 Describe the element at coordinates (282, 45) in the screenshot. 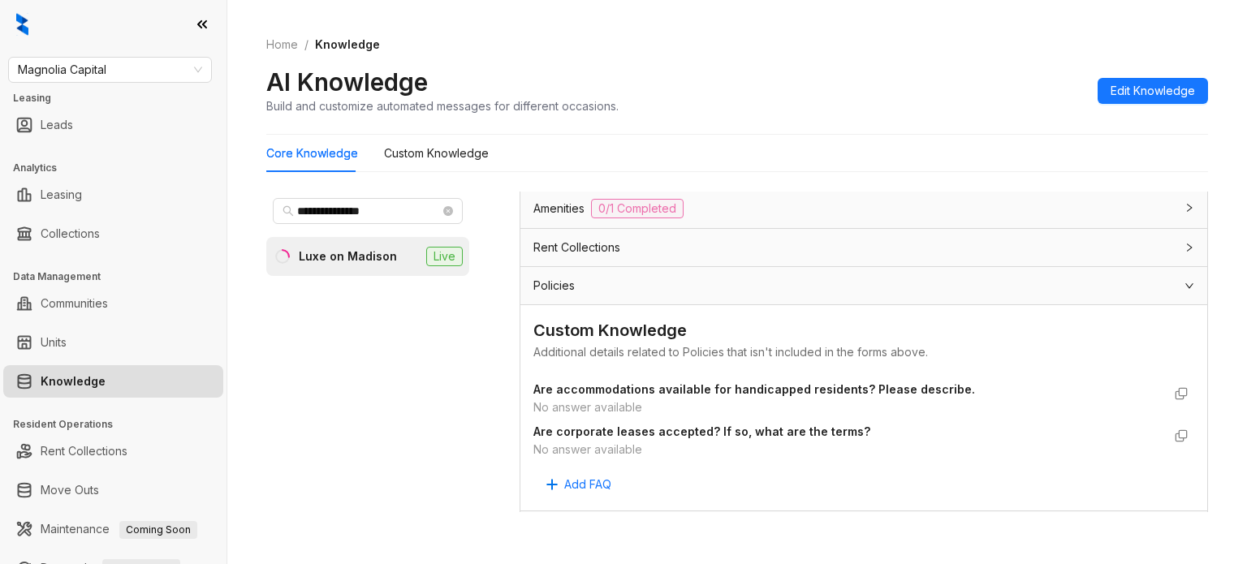

I see `a: Home` at that location.